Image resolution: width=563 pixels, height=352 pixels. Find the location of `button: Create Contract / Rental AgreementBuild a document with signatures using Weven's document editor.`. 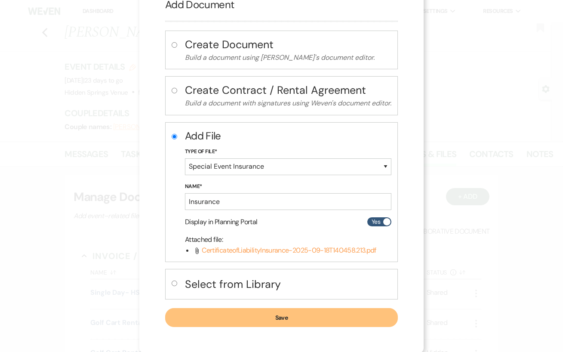

button: Create Contract / Rental AgreementBuild a document with signatures using Weven's document editor. is located at coordinates (288, 95).